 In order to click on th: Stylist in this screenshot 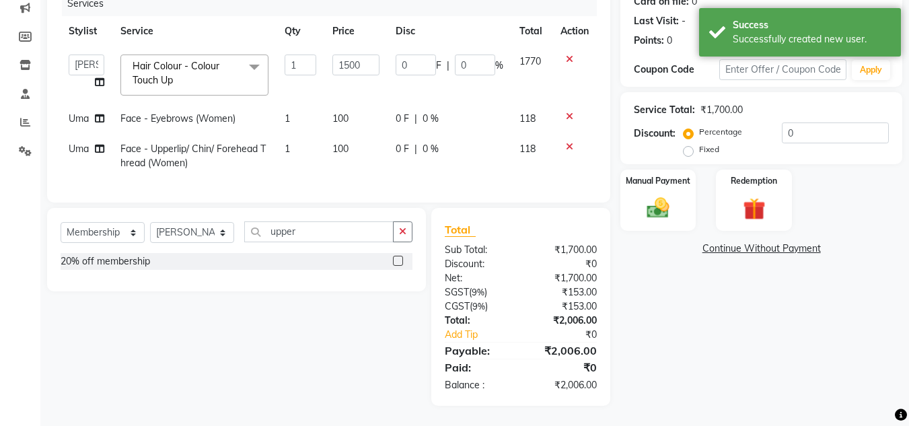, I will do `click(86, 31)`.